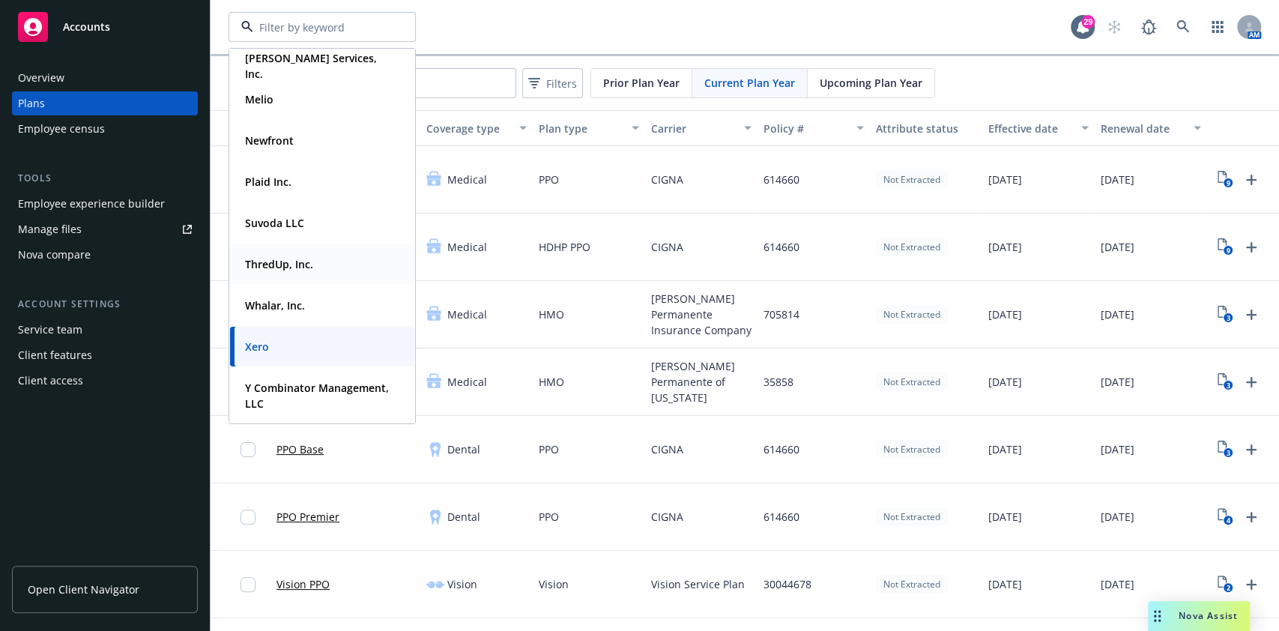 This screenshot has height=631, width=1279. I want to click on div: Drag to move, so click(1157, 616).